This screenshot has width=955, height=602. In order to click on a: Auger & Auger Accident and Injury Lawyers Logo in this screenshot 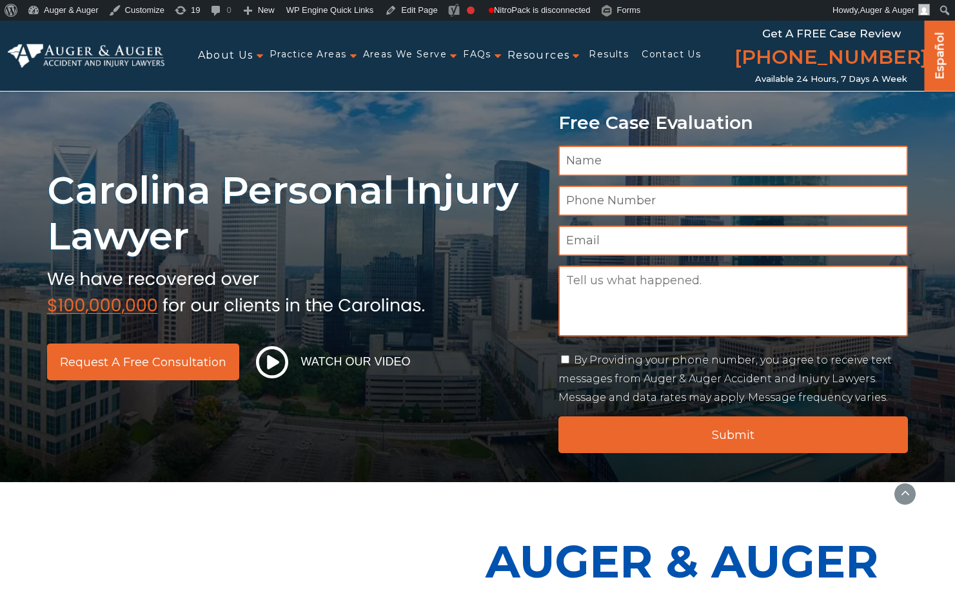, I will do `click(86, 55)`.